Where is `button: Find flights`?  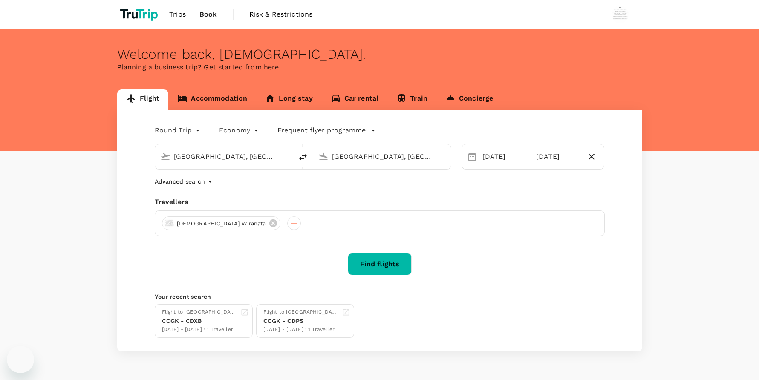 button: Find flights is located at coordinates (380, 264).